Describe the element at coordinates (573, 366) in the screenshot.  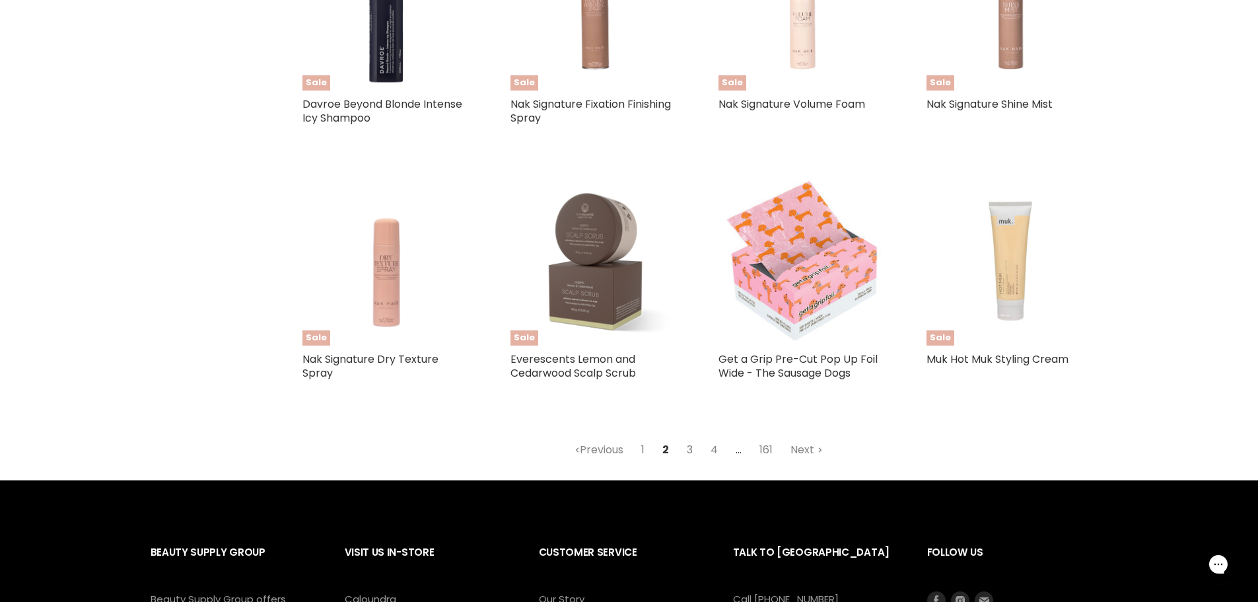
I see `a: Everescents Lemon and Cedarwood Scalp Scrub` at that location.